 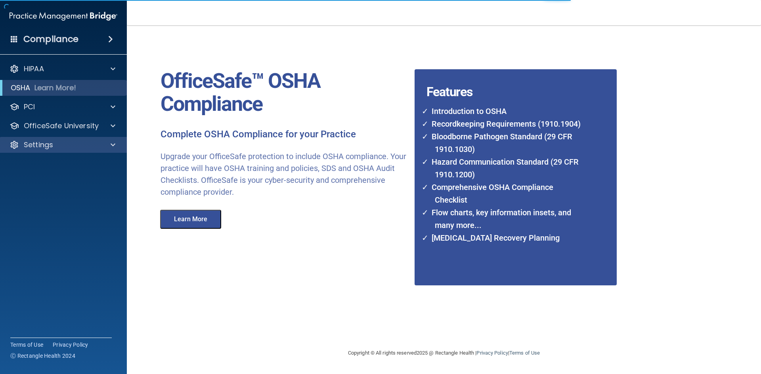 What do you see at coordinates (506, 168) in the screenshot?
I see `li: Hazard Communication Standard (29 CFR 1910.1200)` at bounding box center [506, 168].